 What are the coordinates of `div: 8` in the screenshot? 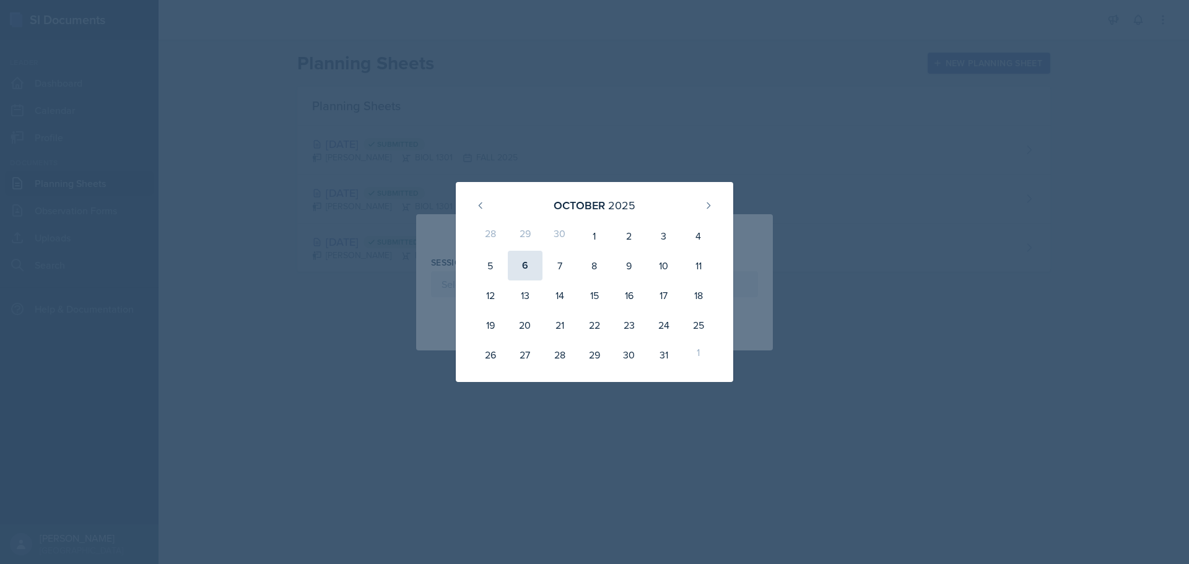 It's located at (594, 266).